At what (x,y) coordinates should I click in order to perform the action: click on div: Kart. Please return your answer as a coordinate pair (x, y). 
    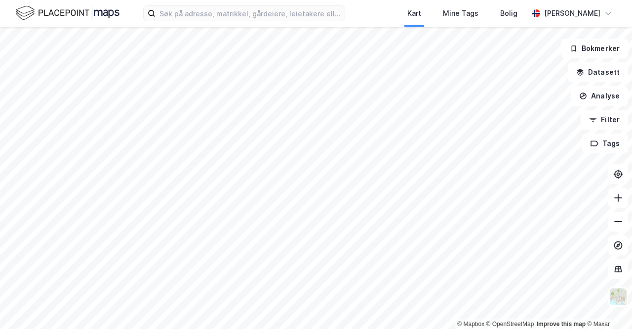
    Looking at the image, I should click on (415, 13).